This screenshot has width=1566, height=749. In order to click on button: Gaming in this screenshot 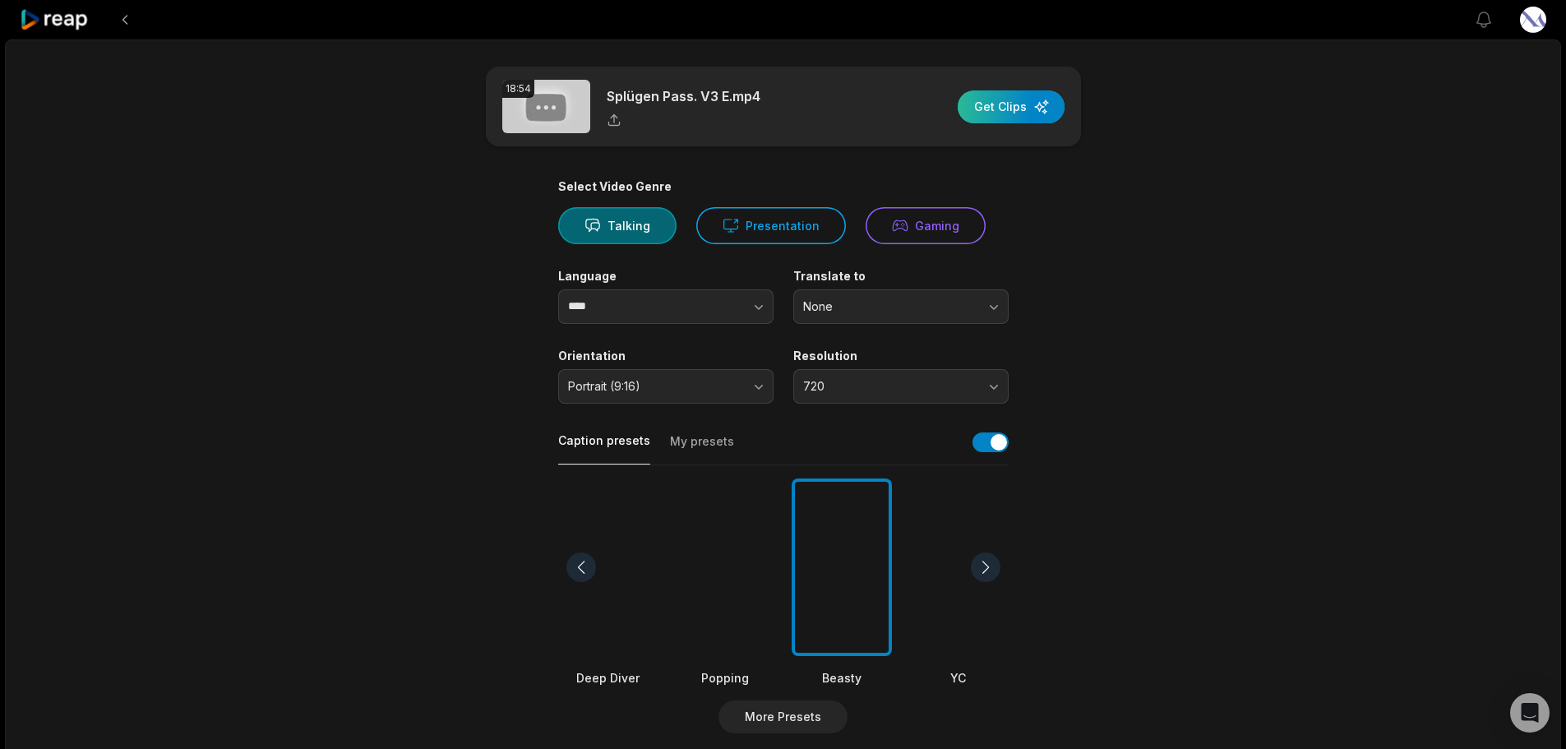, I will do `click(925, 225)`.